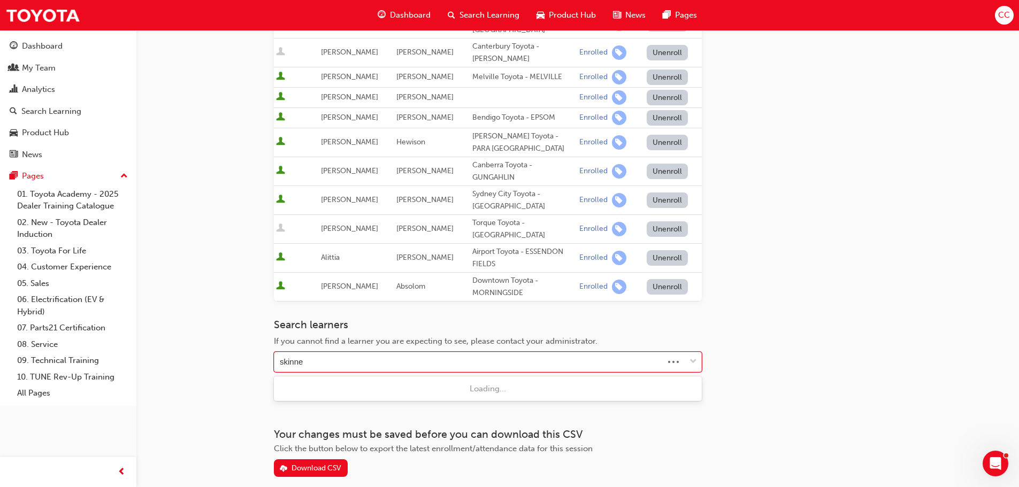 The image size is (1019, 487). What do you see at coordinates (411, 286) in the screenshot?
I see `span: Absolom` at bounding box center [411, 286].